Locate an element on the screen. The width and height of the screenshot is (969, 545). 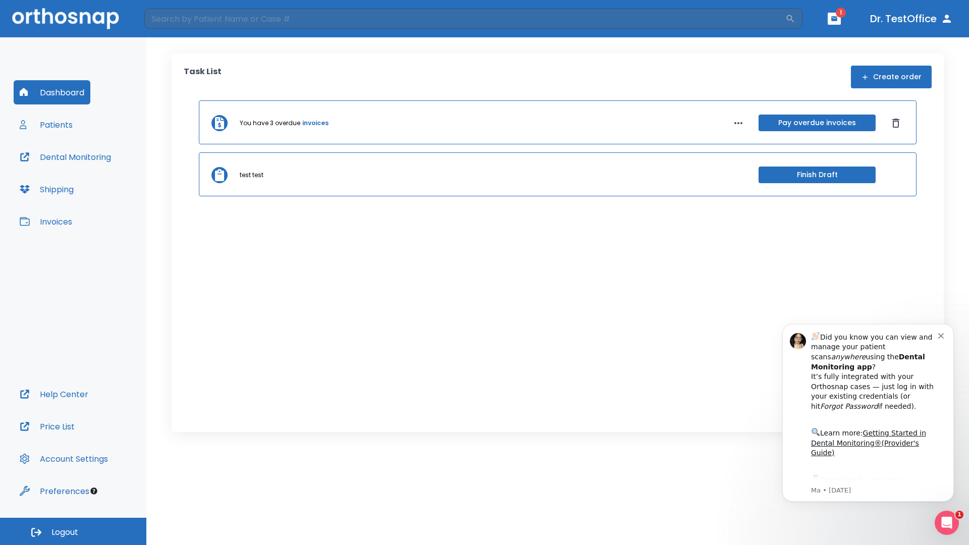
button: Dashboard is located at coordinates (52, 92).